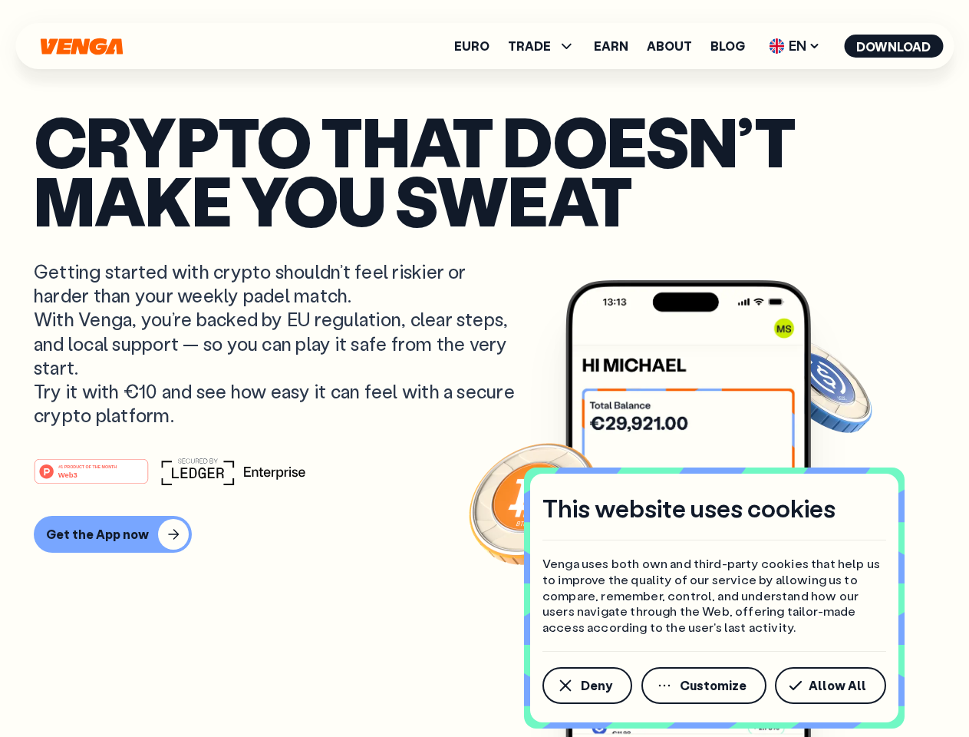 This screenshot has width=969, height=737. I want to click on svg: Home, so click(81, 46).